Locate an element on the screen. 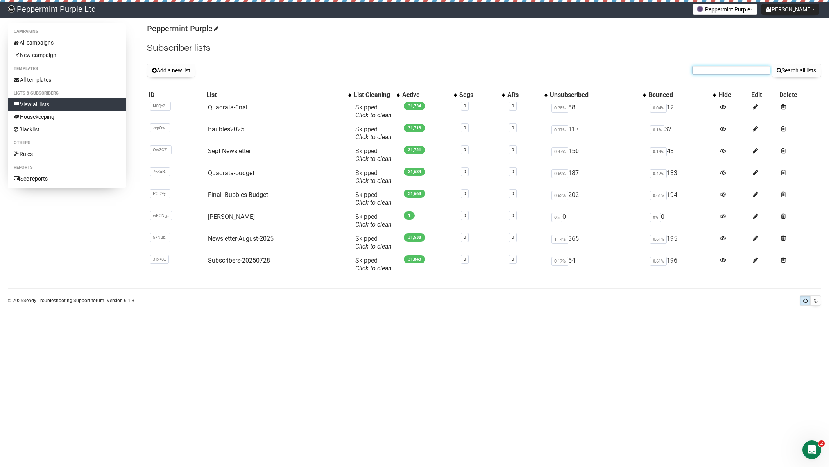 This screenshot has width=829, height=467. span: 0.14% is located at coordinates (658, 152).